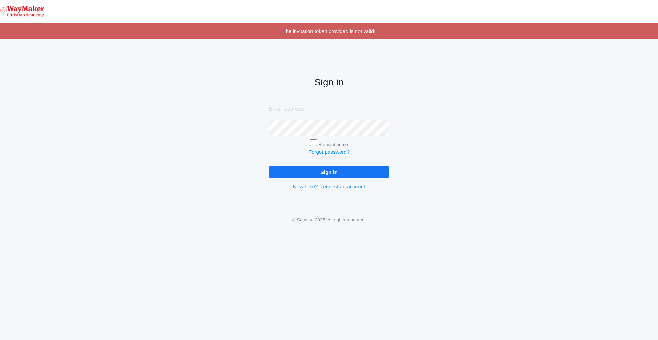  I want to click on h2: Sign in, so click(329, 82).